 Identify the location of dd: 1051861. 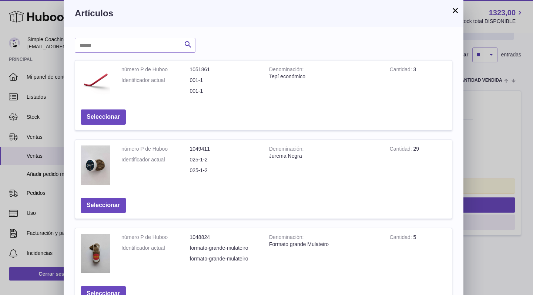
(224, 69).